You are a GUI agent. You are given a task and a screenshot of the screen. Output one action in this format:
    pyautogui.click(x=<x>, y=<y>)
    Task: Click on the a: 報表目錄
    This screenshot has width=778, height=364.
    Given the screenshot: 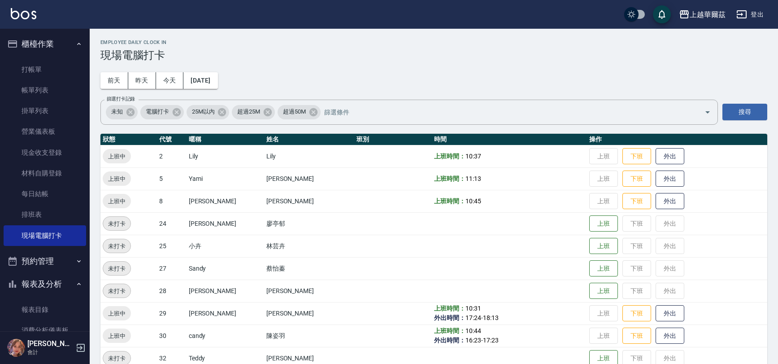 What is the action you would take?
    pyautogui.click(x=45, y=309)
    